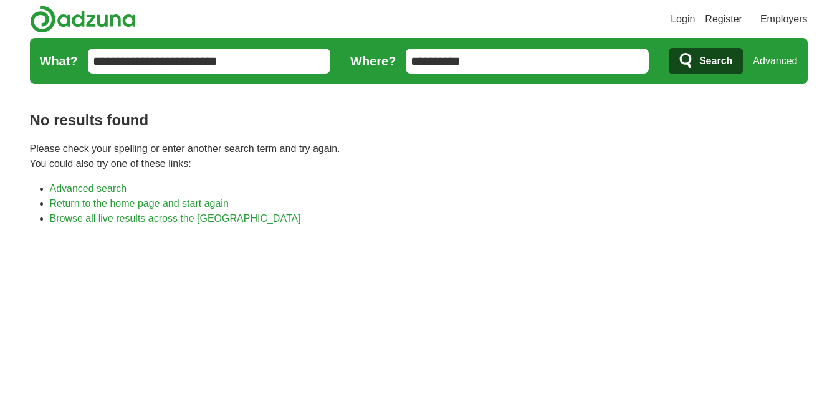  I want to click on label: Where?, so click(373, 61).